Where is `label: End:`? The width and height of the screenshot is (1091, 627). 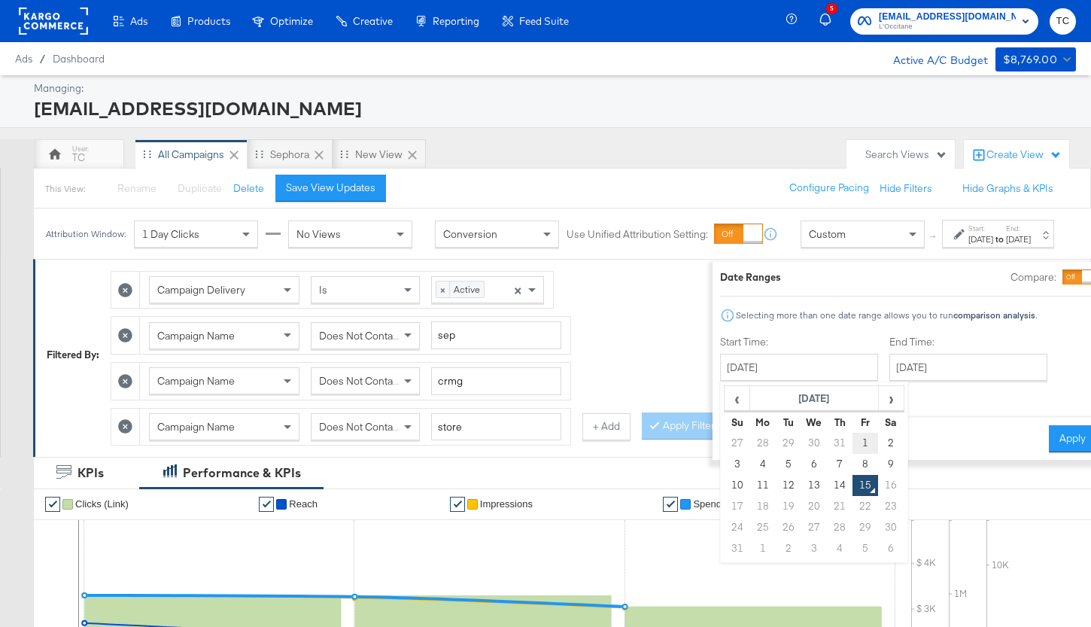
label: End: is located at coordinates (1018, 228).